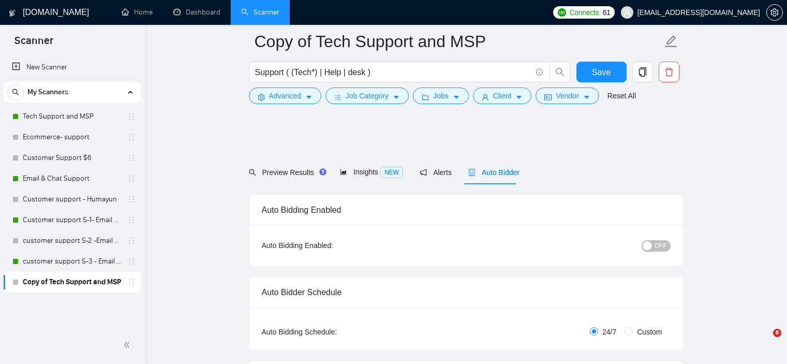 This screenshot has height=364, width=787. What do you see at coordinates (777, 333) in the screenshot?
I see `span: 8` at bounding box center [777, 333].